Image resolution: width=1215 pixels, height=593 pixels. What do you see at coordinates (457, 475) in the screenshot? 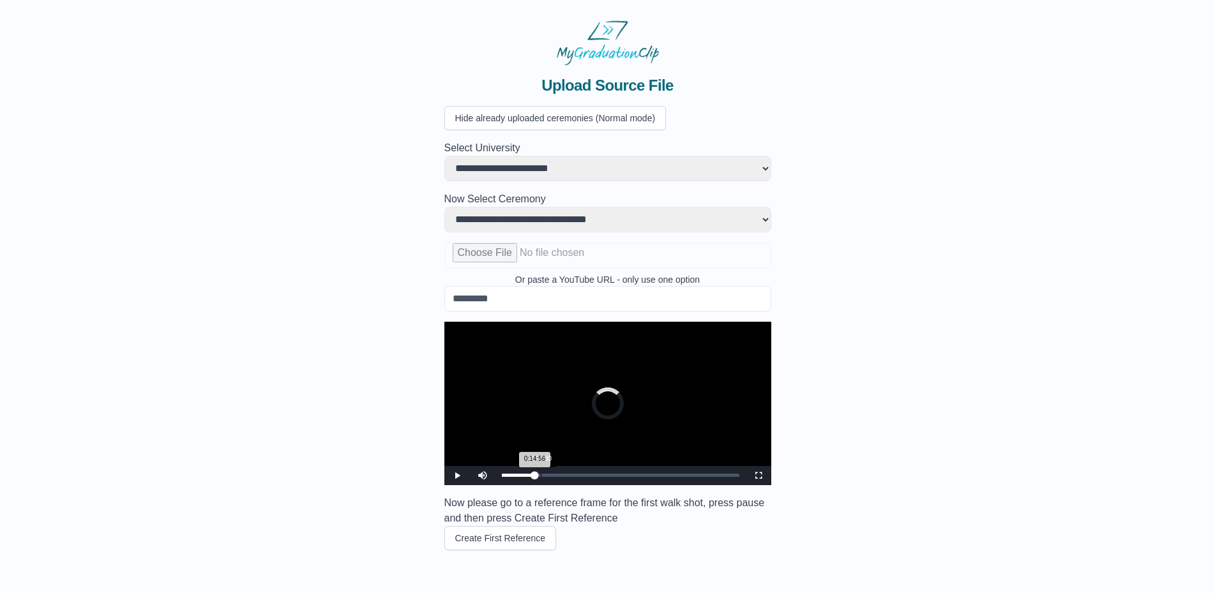
I see `button: Play` at bounding box center [457, 475].